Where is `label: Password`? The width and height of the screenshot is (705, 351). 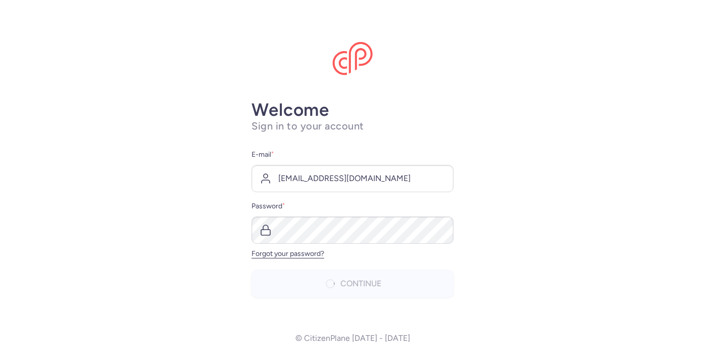
label: Password is located at coordinates (353, 206).